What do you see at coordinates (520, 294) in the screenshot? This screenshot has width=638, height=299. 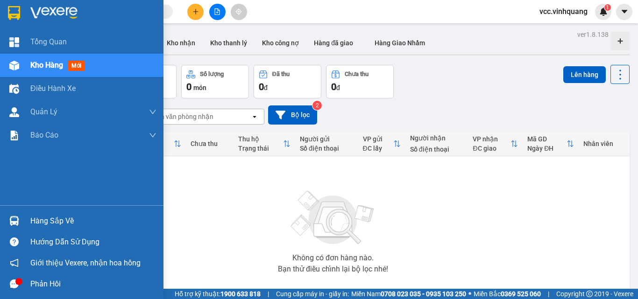 I see `strong: 0369 525 060` at bounding box center [520, 294].